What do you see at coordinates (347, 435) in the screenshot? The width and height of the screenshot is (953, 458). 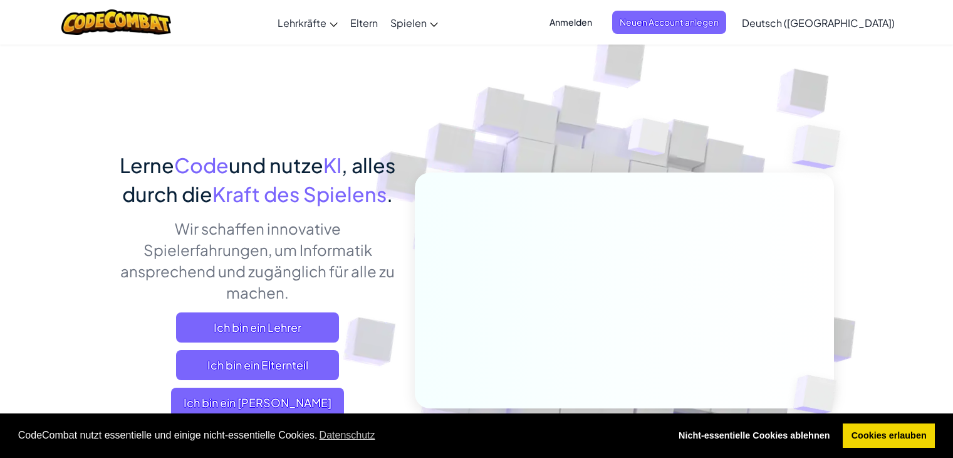 I see `a: learn more about cookies` at bounding box center [347, 435].